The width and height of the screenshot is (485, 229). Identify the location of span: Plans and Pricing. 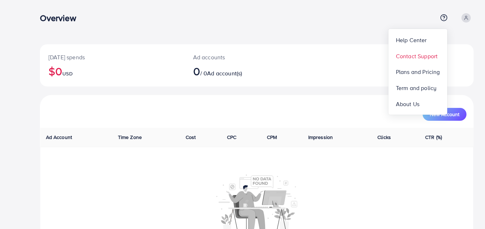
(418, 72).